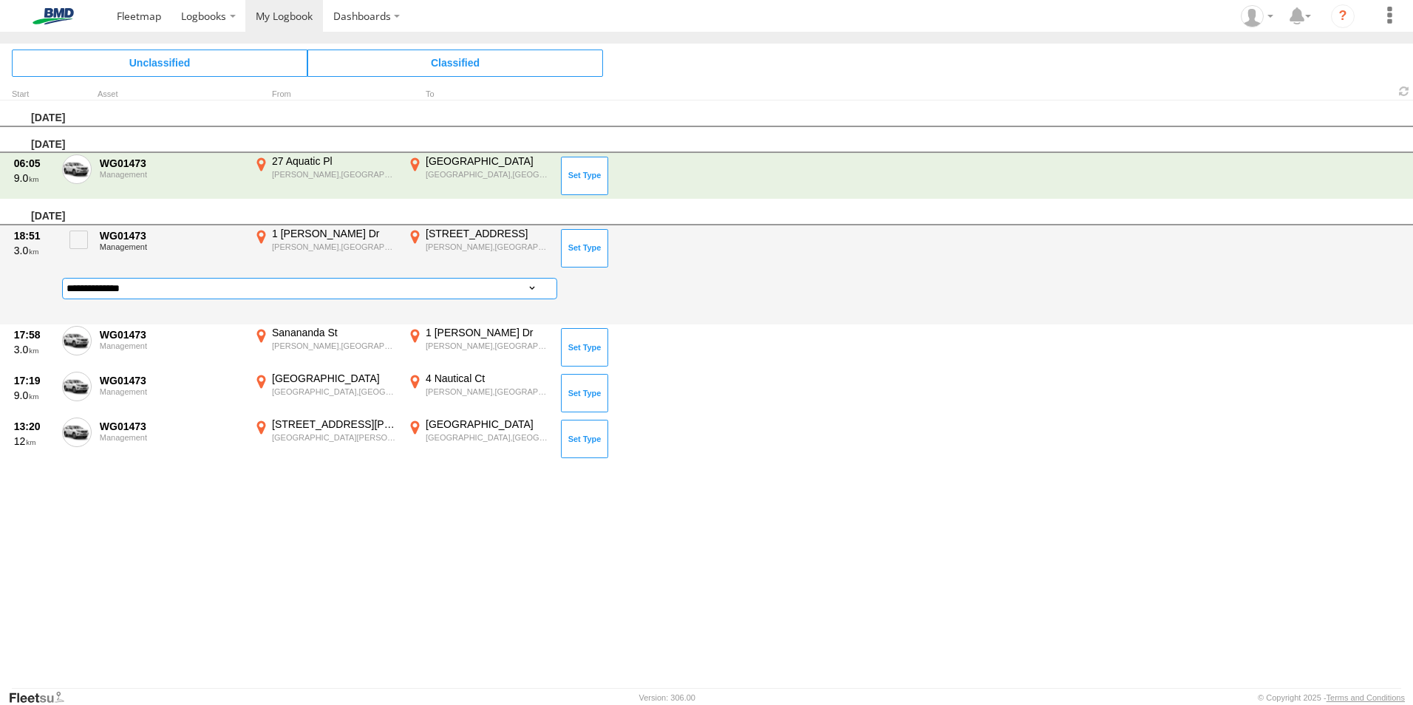 The width and height of the screenshot is (1413, 705). What do you see at coordinates (1404, 91) in the screenshot?
I see `span: Refresh` at bounding box center [1404, 91].